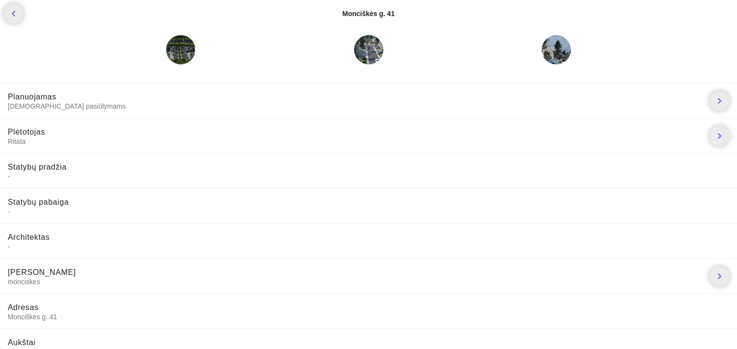 This screenshot has width=737, height=349. I want to click on span: Statybų pabaiga, so click(38, 202).